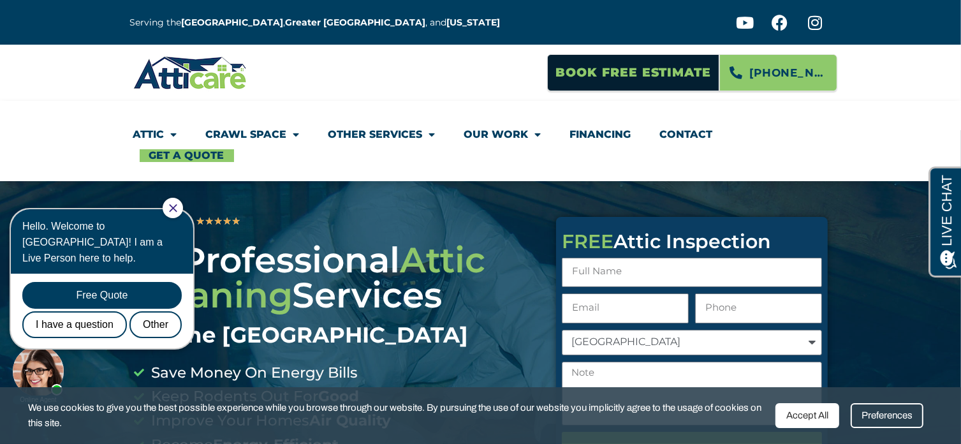 The image size is (961, 444). Describe the element at coordinates (32, 203) in the screenshot. I see `div: Online Agent` at that location.